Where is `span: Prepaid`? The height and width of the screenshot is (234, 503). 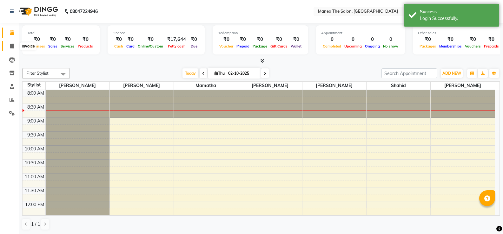
span: Prepaid is located at coordinates (243, 46).